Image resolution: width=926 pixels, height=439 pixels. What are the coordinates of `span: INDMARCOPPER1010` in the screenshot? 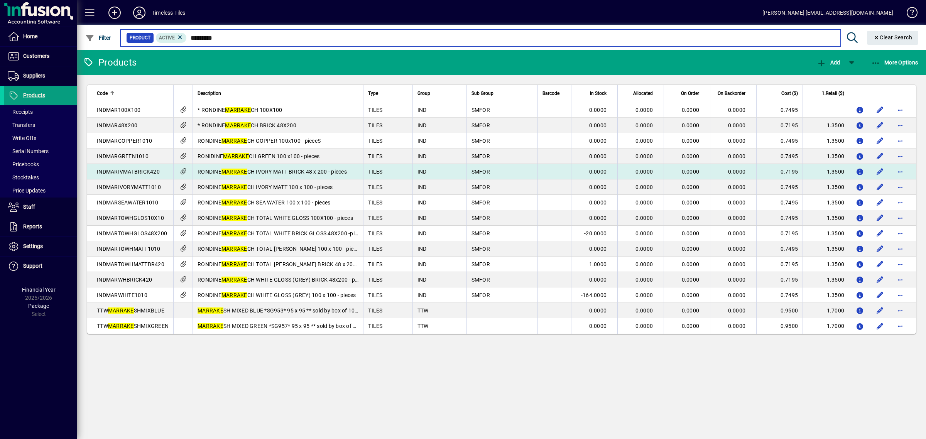 It's located at (124, 141).